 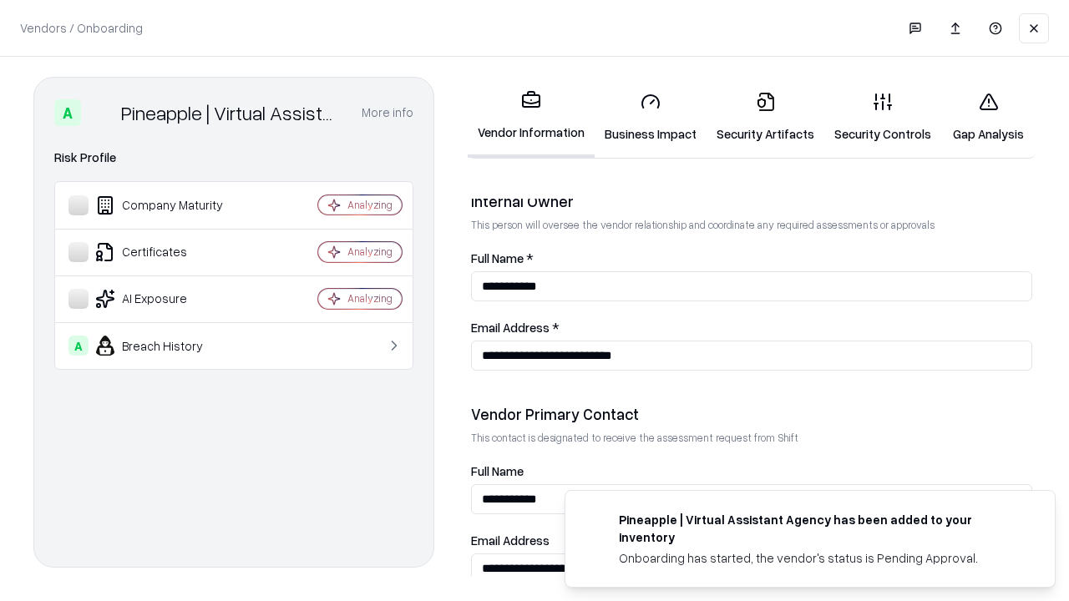 I want to click on a: Business Impact, so click(x=651, y=117).